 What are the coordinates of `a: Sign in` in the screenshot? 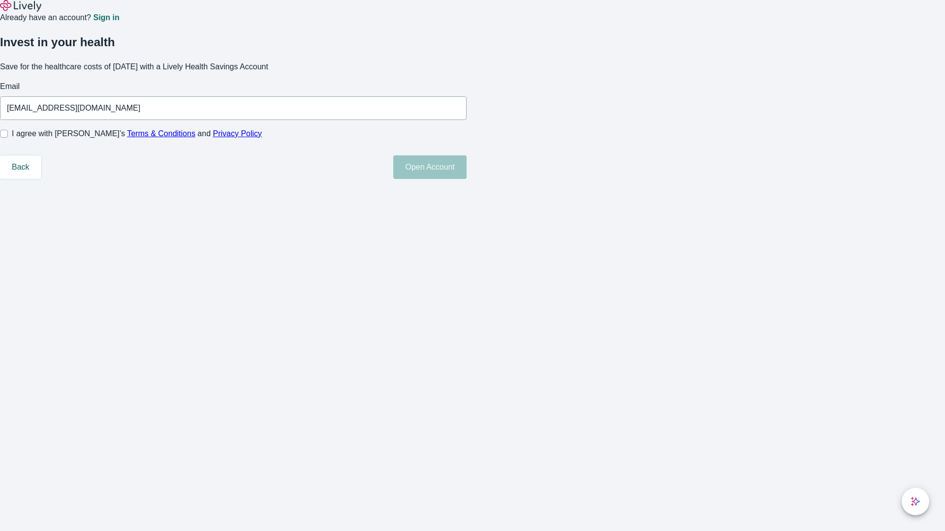 It's located at (106, 18).